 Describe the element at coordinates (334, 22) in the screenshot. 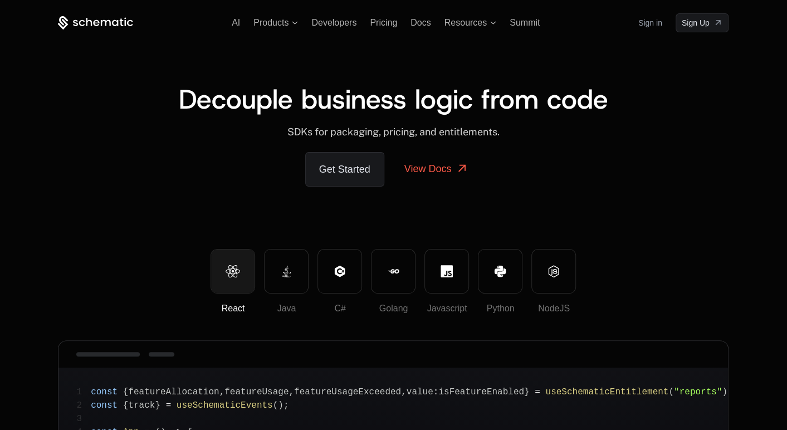

I see `a: Developers` at that location.